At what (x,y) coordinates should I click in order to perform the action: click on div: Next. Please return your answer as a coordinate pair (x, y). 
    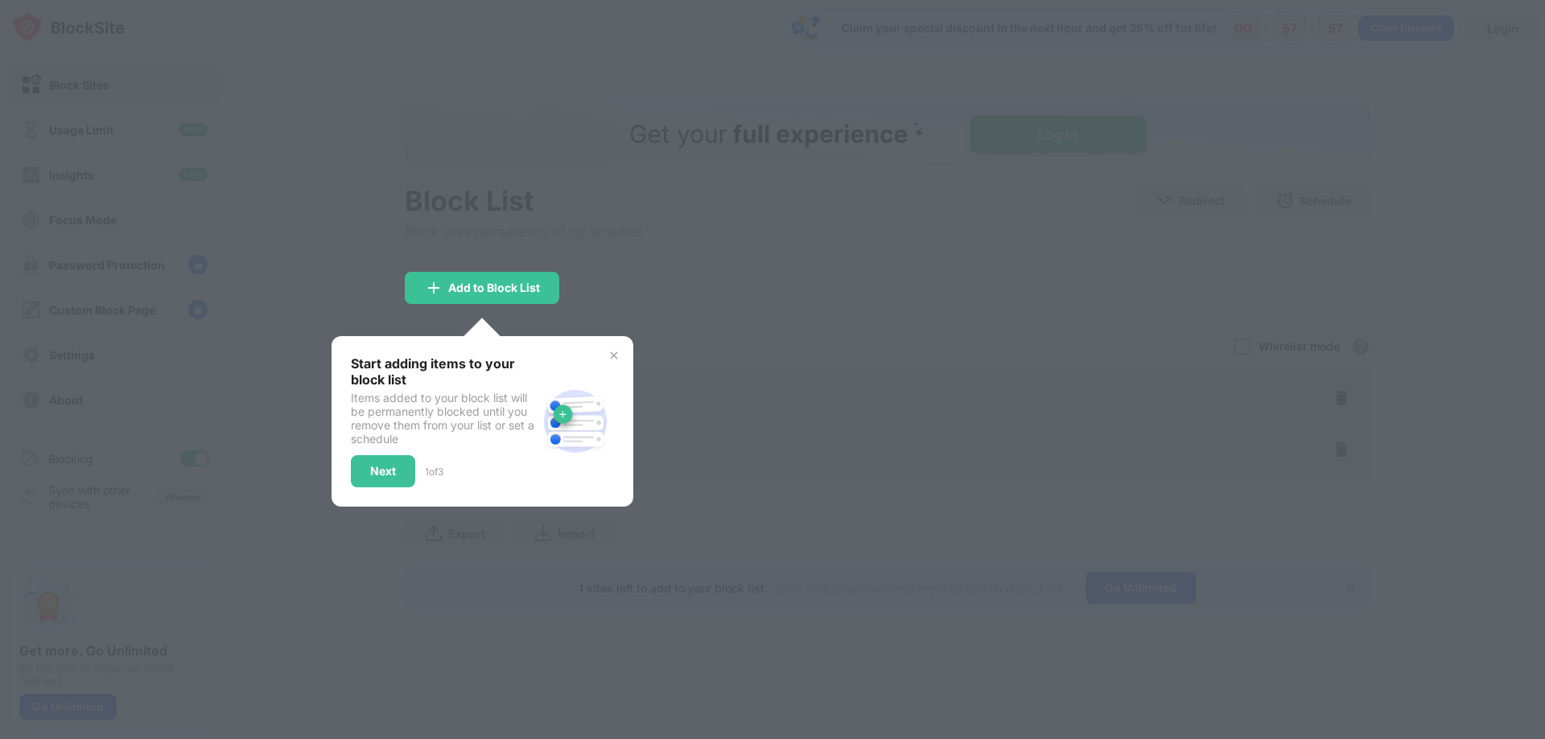
    Looking at the image, I should click on (383, 471).